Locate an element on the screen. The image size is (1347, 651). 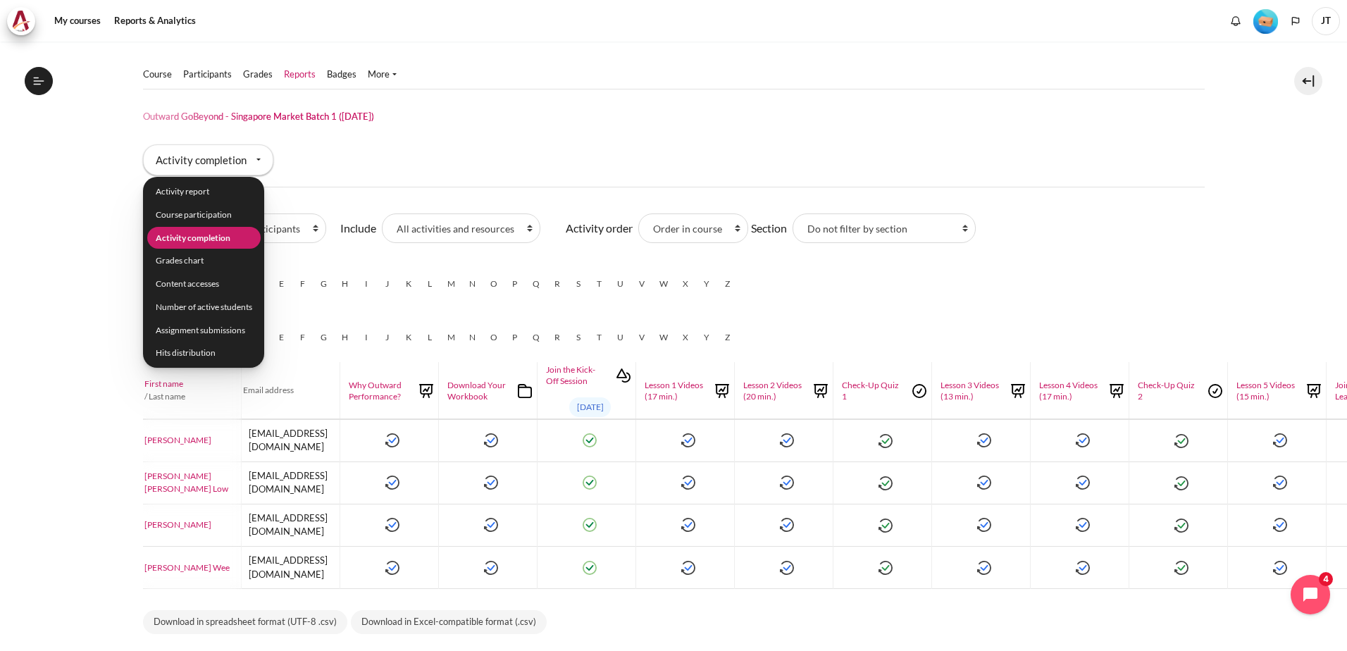
img: Wai Leng Wee, Lesson 1 Videos (17 min.): Completed Monday, 4 August 2025, 1:50 PM is located at coordinates (688, 568).